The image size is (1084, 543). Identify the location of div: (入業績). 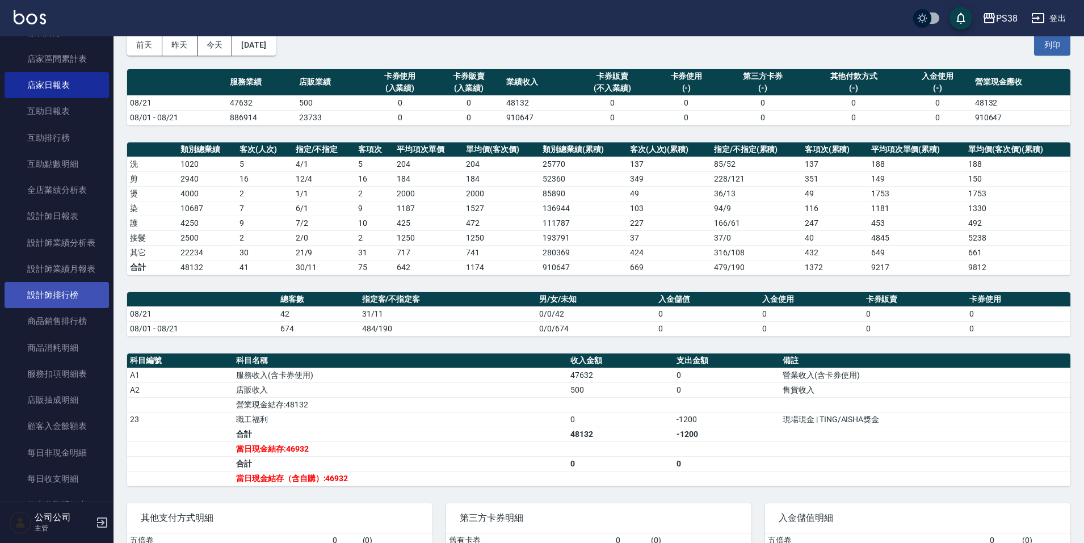
(400, 88).